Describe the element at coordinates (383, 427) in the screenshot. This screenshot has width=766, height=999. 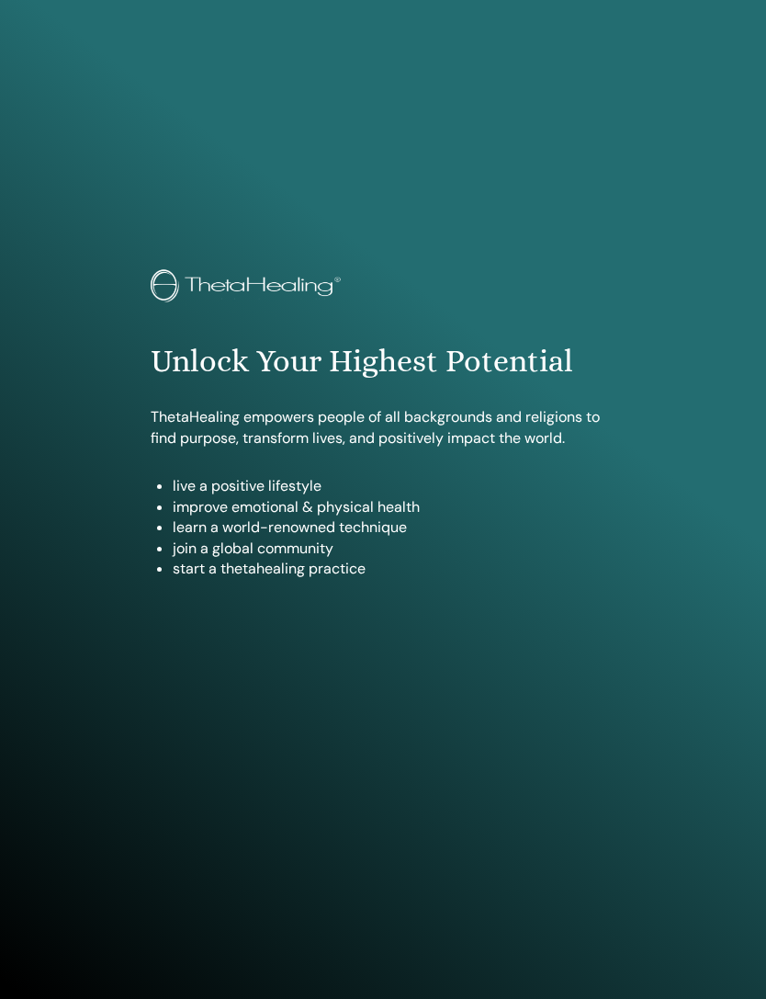
I see `p: ThetaHealing empowers people of all backgrounds and religions to find purpose, transform lives, a...` at that location.